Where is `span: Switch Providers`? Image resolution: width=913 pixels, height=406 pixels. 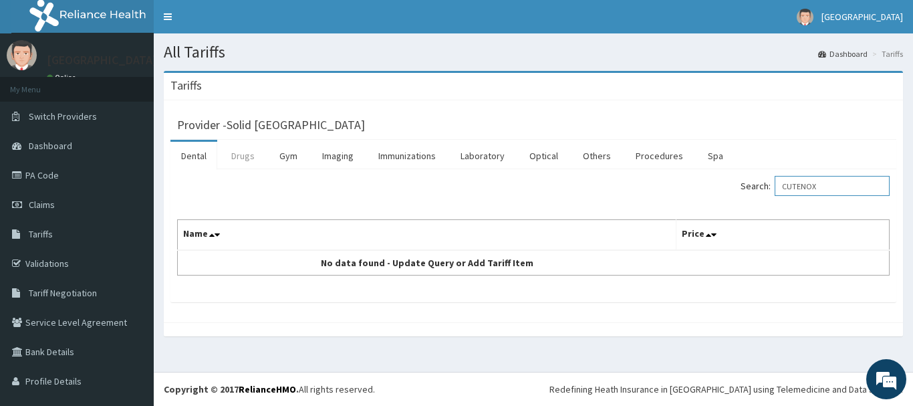
span: Switch Providers is located at coordinates (63, 116).